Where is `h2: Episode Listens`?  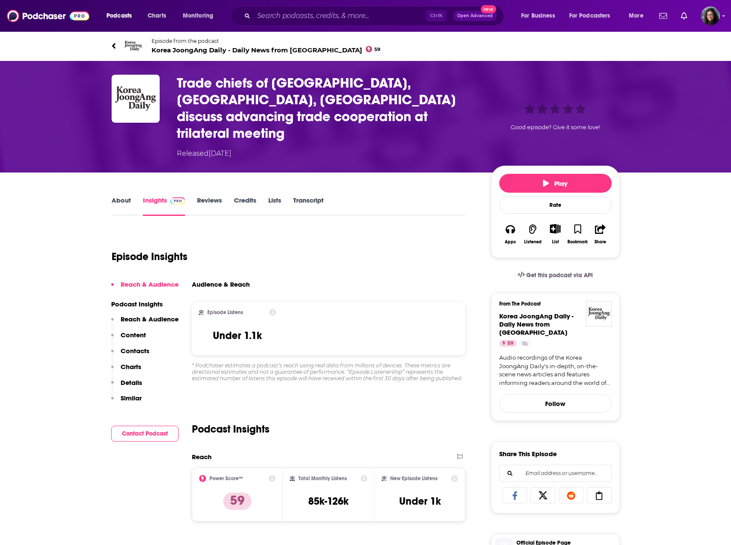 h2: Episode Listens is located at coordinates (225, 313).